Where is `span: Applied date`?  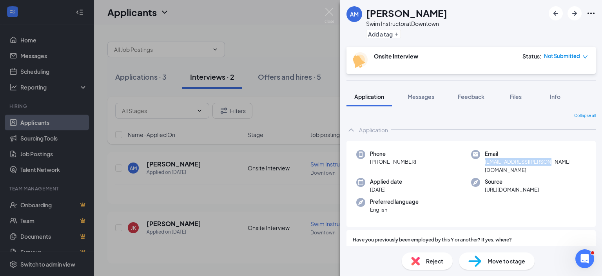
span: Applied date is located at coordinates (386, 182).